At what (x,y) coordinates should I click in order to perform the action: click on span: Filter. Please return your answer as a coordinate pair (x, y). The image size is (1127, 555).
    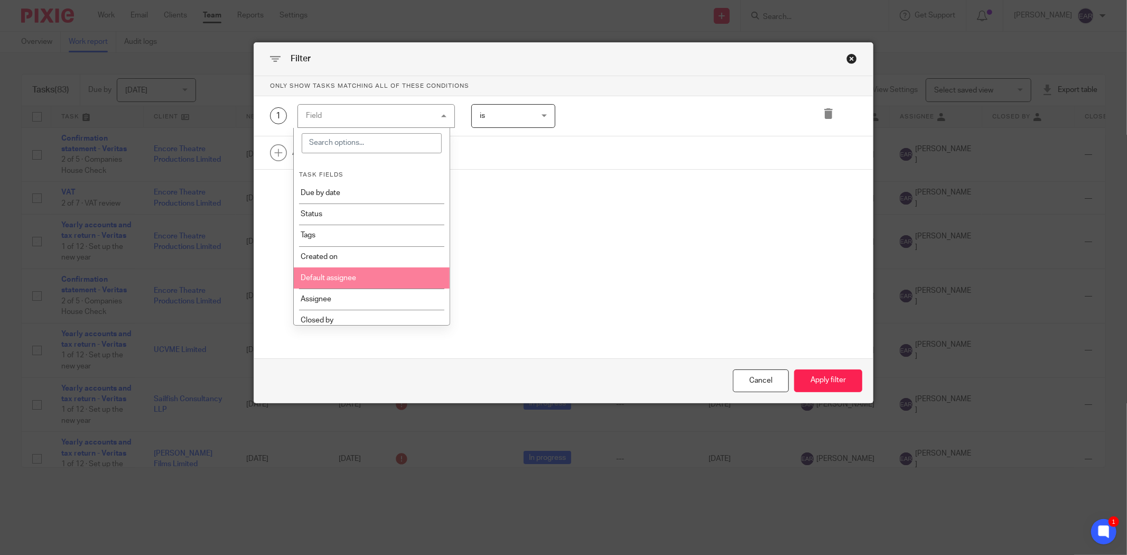
    Looking at the image, I should click on (301, 59).